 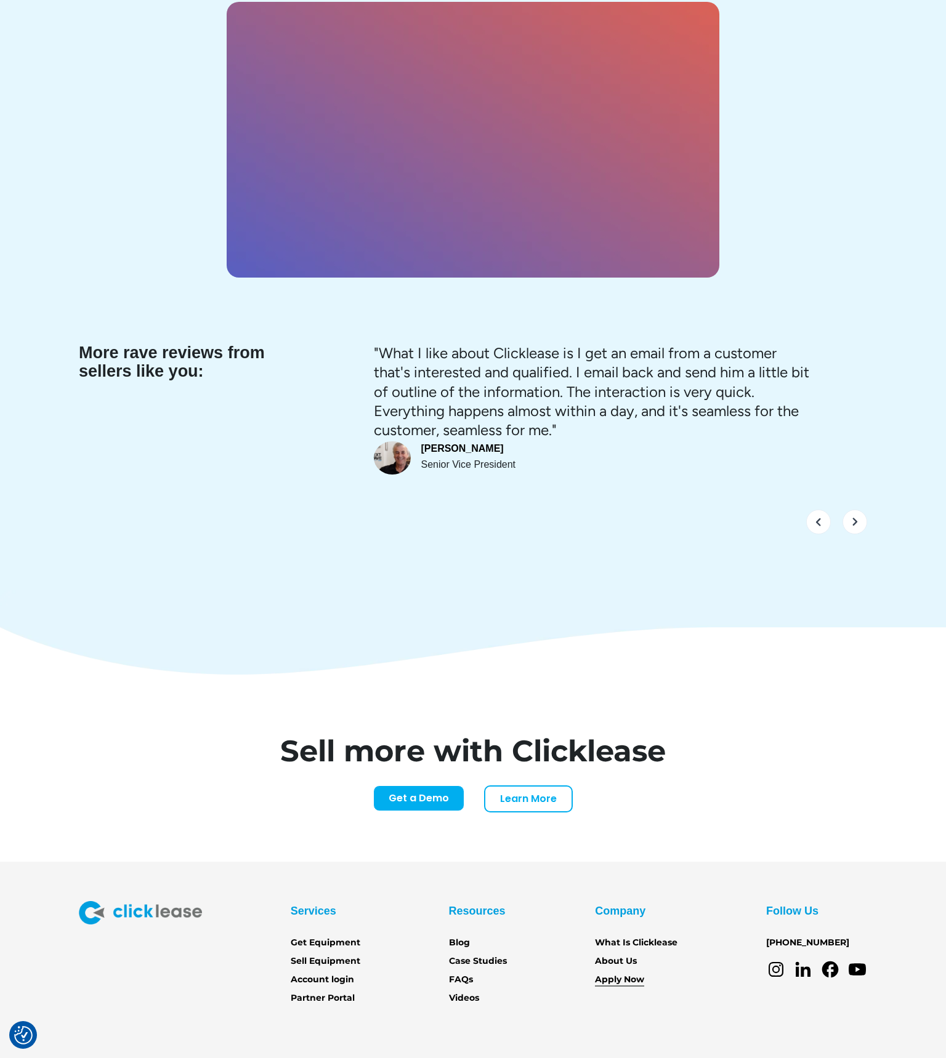 What do you see at coordinates (607, 442) in the screenshot?
I see `div: 1 of 3` at bounding box center [607, 442].